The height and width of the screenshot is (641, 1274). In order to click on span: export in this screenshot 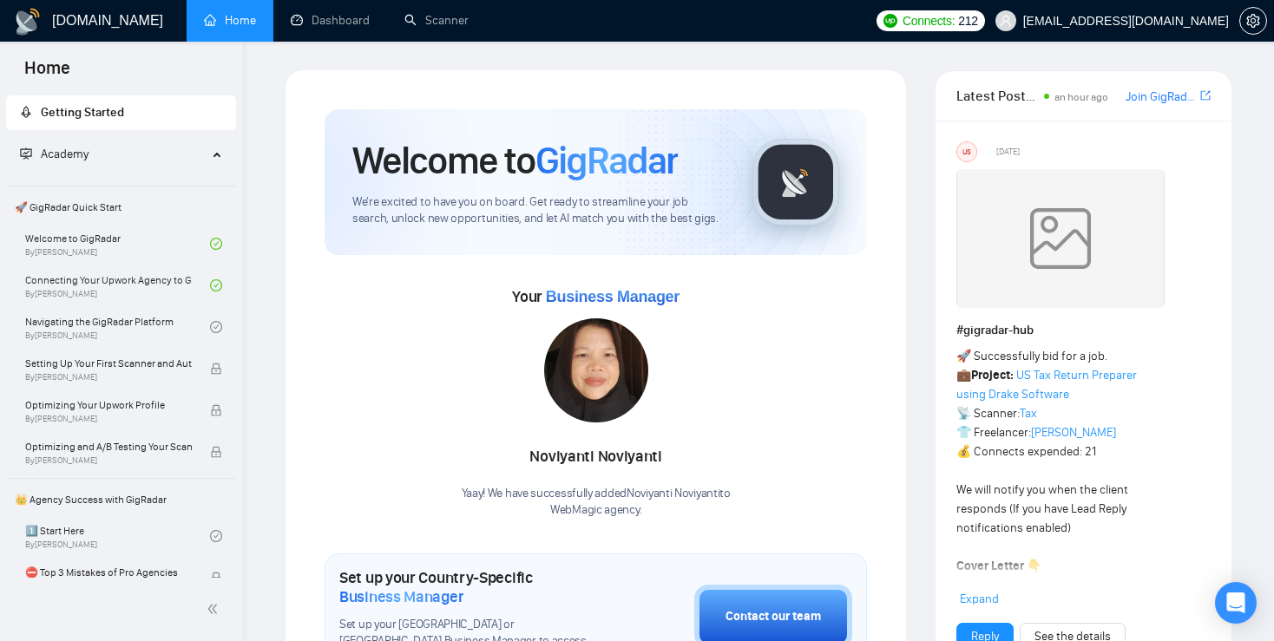, I will do `click(1205, 95)`.